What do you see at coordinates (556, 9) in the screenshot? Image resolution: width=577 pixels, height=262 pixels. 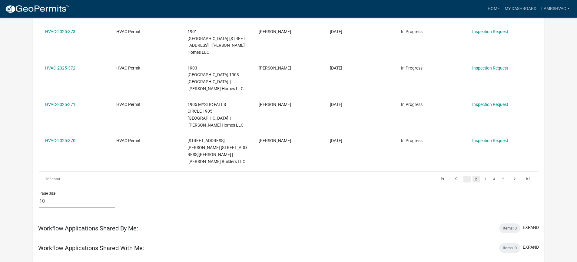 I see `a: Lambshvac` at bounding box center [556, 9].